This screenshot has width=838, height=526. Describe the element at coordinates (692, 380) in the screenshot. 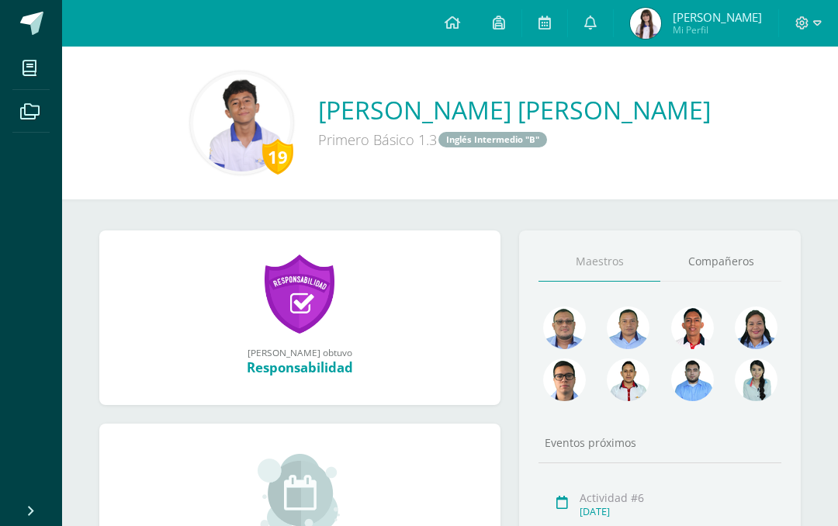

I see `img: bb84a3b7bf7504f214959ad1f5a3e741.png` at that location.